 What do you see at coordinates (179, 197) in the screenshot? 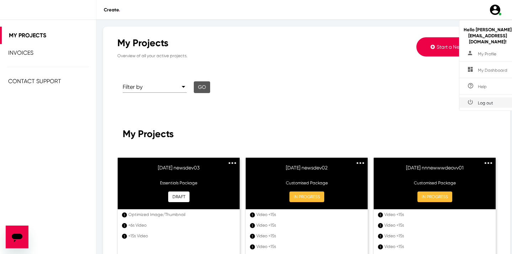
I see `button: DRAFT` at bounding box center [179, 197].